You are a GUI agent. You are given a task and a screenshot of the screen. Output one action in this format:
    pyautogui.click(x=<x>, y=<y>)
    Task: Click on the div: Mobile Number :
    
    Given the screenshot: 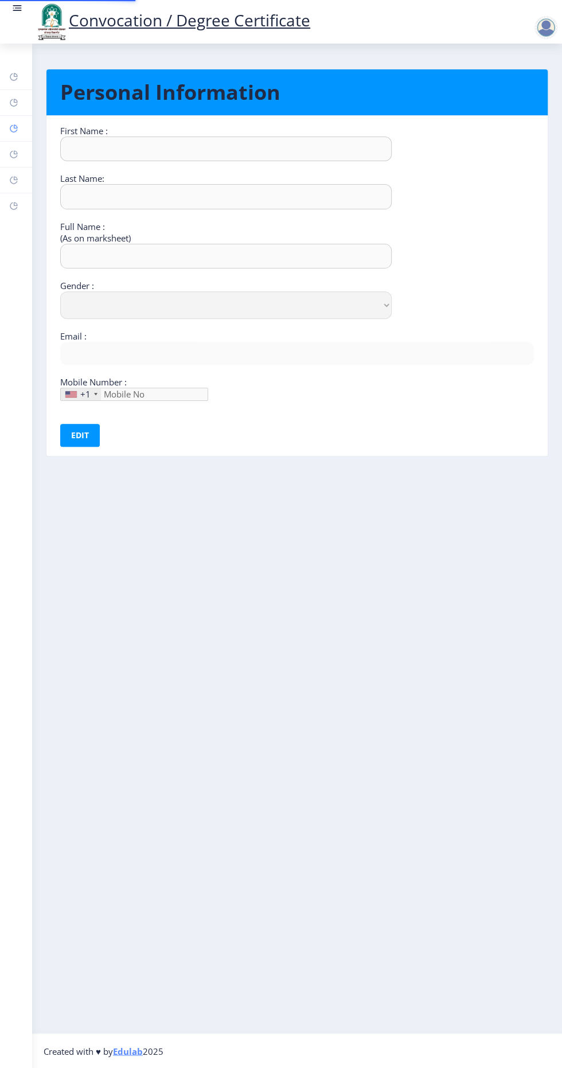 What is the action you would take?
    pyautogui.click(x=297, y=382)
    